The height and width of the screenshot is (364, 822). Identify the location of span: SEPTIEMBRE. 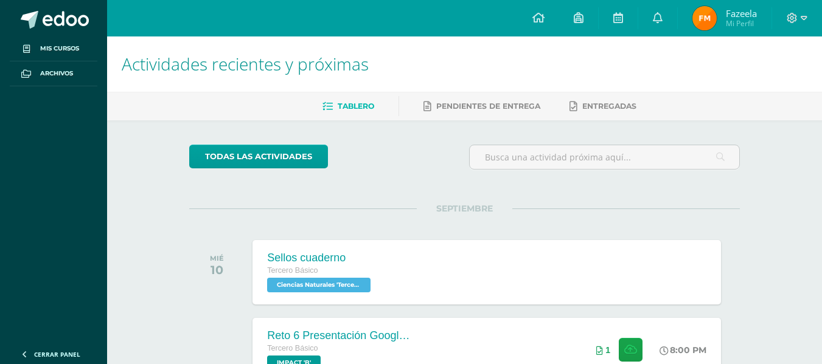
(464, 209).